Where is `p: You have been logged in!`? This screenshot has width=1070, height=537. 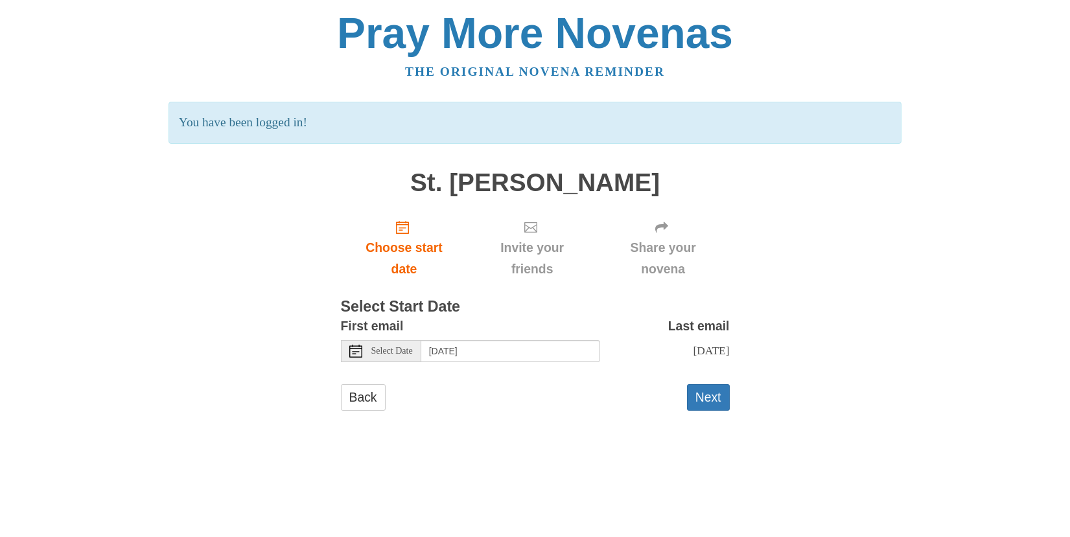
p: You have been logged in! is located at coordinates (535, 123).